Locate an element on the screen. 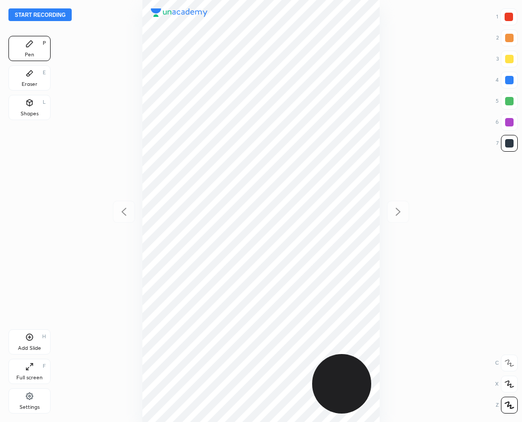 Image resolution: width=522 pixels, height=422 pixels. div: Add Slide is located at coordinates (30, 349).